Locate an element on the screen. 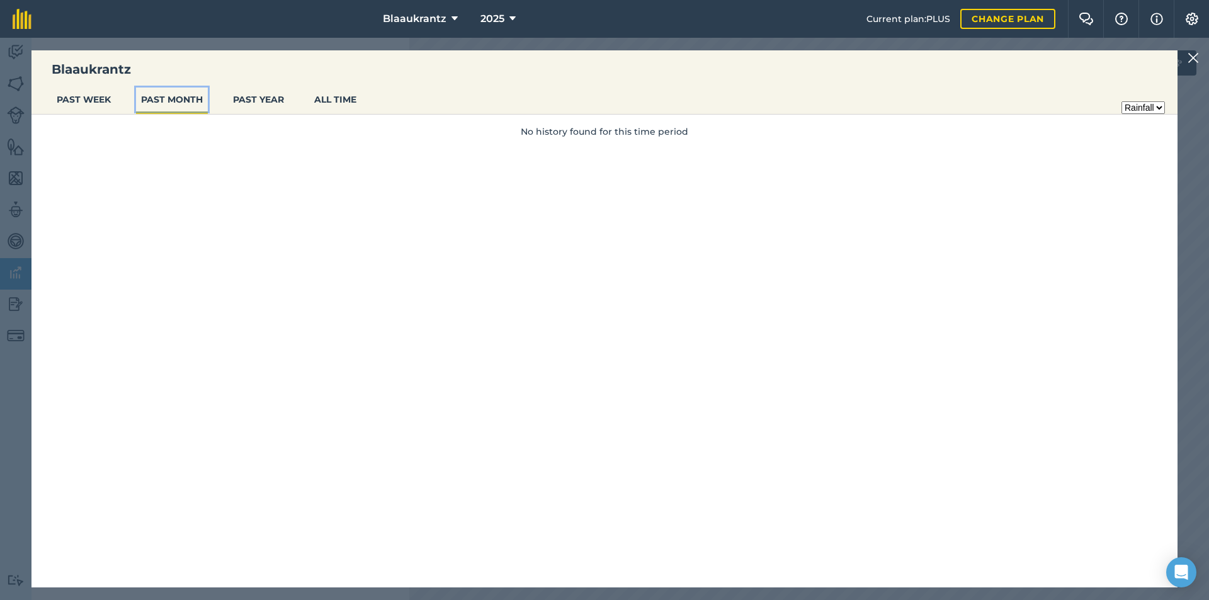 The width and height of the screenshot is (1209, 600). span: Current plan : PLUS is located at coordinates (908, 19).